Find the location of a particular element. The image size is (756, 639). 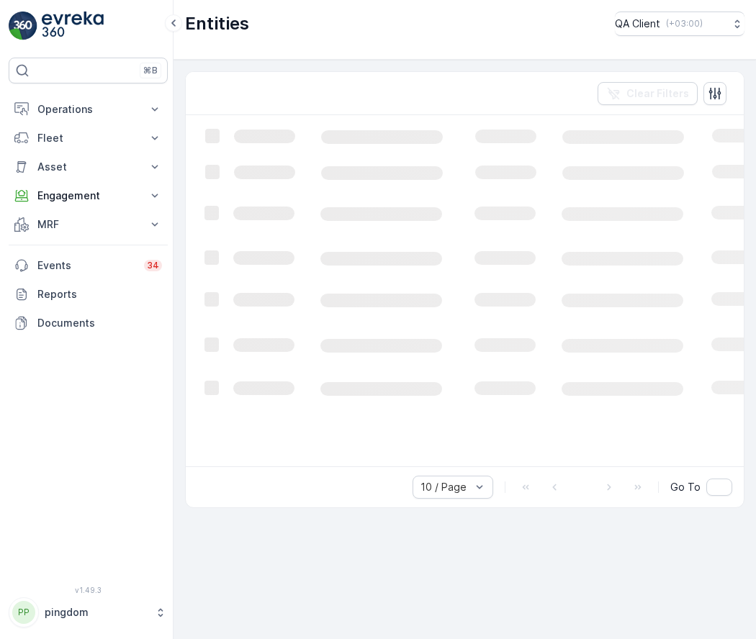

div: PP is located at coordinates (24, 613).